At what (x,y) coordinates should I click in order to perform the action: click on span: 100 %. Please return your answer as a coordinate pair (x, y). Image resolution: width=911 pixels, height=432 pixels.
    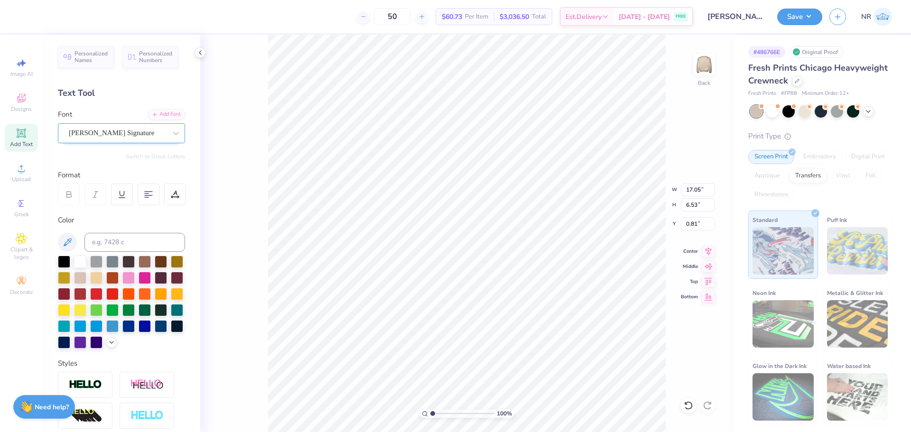
    Looking at the image, I should click on (504, 414).